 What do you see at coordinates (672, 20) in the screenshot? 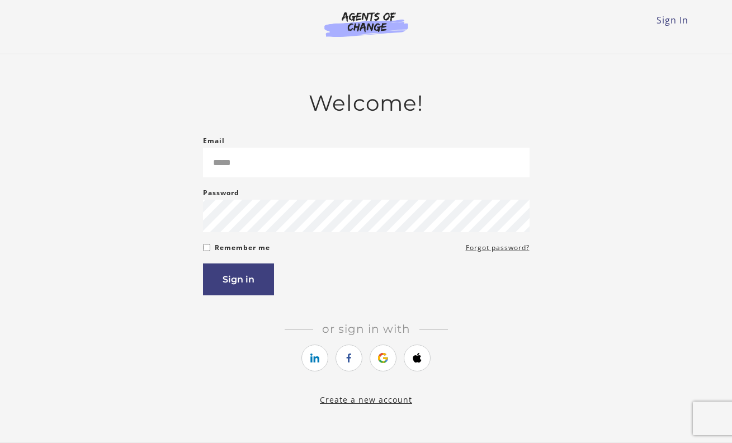
I see `a: Sign In` at bounding box center [672, 20].